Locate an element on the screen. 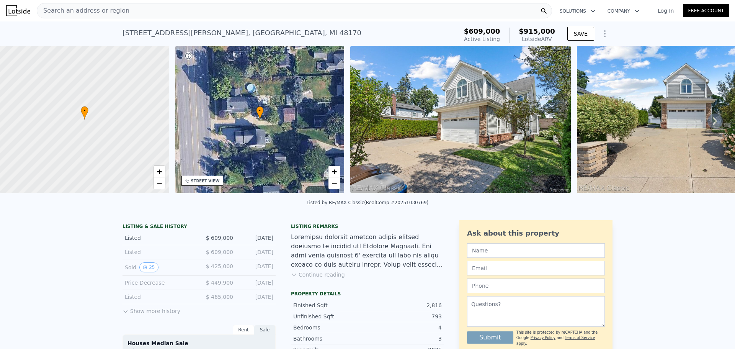 The width and height of the screenshot is (735, 349). div: Ask about this property is located at coordinates (536, 233).